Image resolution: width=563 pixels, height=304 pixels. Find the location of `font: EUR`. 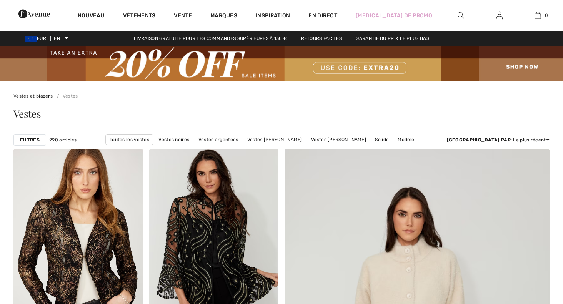

font: EUR is located at coordinates (42, 38).